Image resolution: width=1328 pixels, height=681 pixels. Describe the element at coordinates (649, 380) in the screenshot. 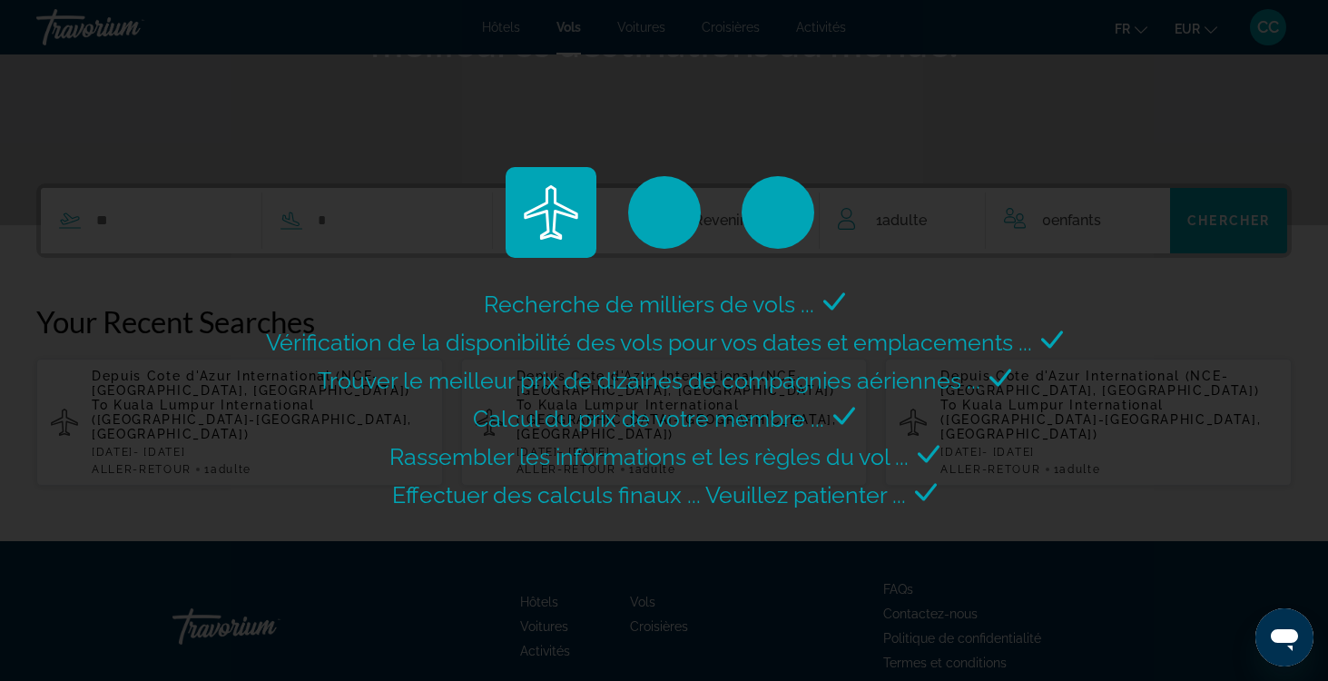

I see `span: Trouver le meilleur prix de dizaines de compagnies aériennes ...` at that location.